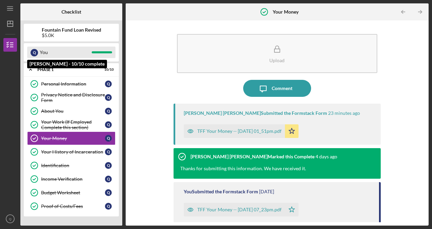  What do you see at coordinates (71, 35) in the screenshot?
I see `div: $5.0K` at bounding box center [71, 35].